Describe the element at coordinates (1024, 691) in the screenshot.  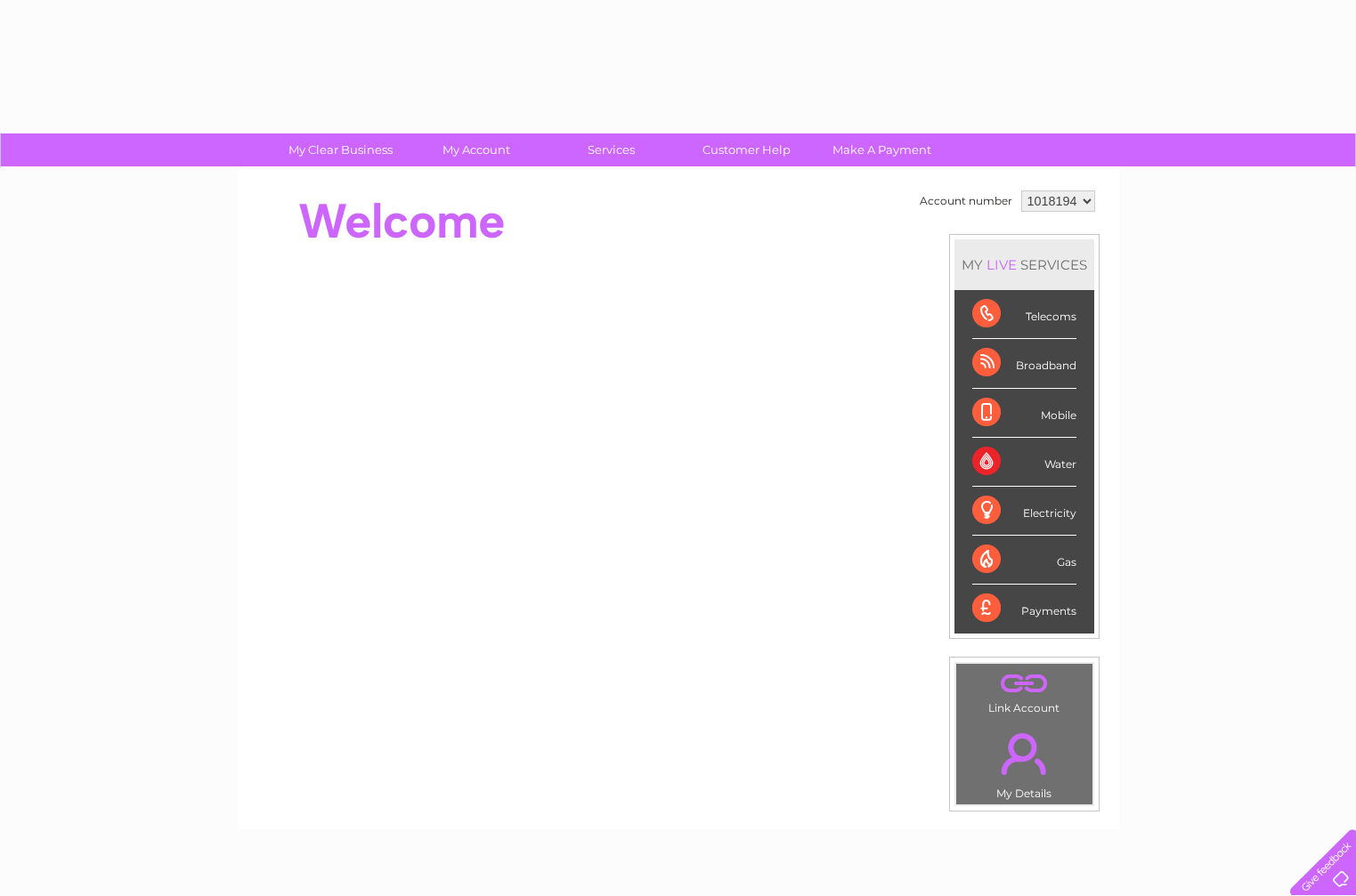
I see `td: Link Account` at that location.